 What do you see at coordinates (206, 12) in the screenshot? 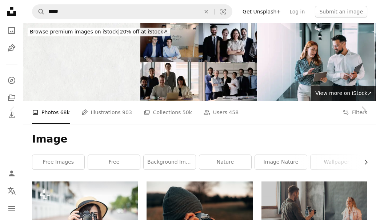
I see `button: Clear` at bounding box center [206, 12].